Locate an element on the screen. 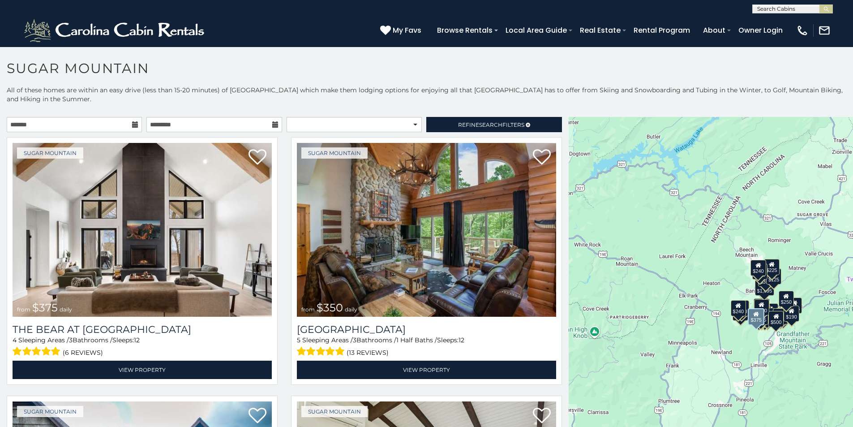 The height and width of the screenshot is (427, 853). div: $1,095 is located at coordinates (765, 287).